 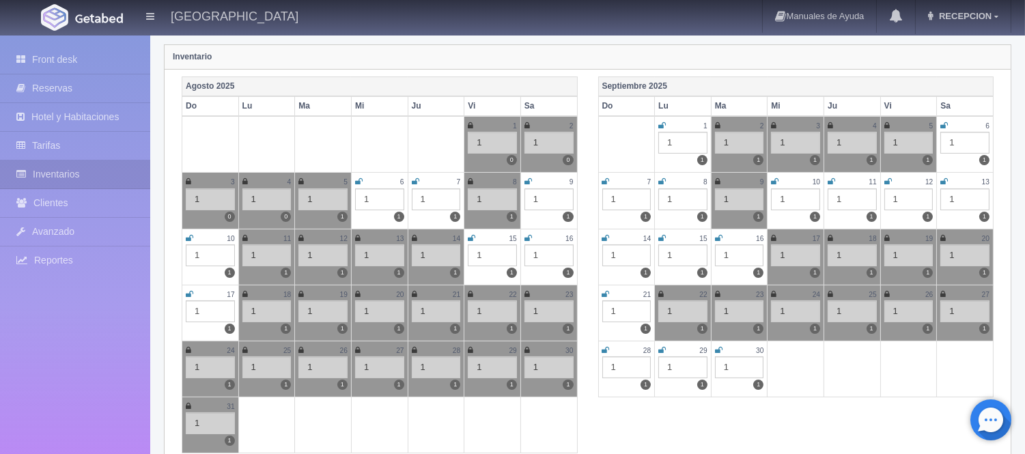 What do you see at coordinates (762, 126) in the screenshot?
I see `small: 2` at bounding box center [762, 126].